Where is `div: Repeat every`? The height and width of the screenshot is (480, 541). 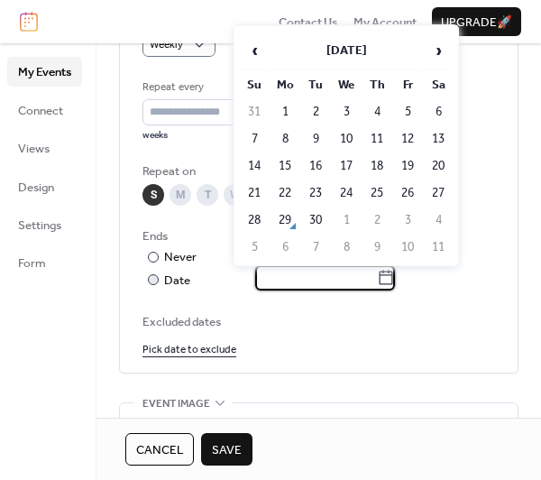
div: Repeat every is located at coordinates (201, 87).